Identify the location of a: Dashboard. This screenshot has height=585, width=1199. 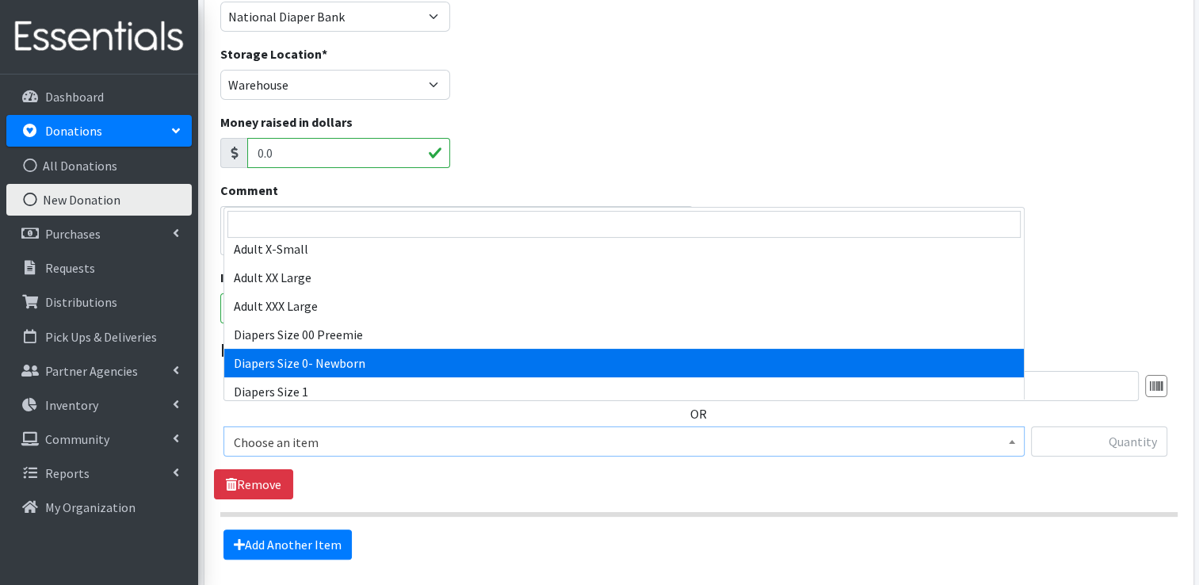
(99, 97).